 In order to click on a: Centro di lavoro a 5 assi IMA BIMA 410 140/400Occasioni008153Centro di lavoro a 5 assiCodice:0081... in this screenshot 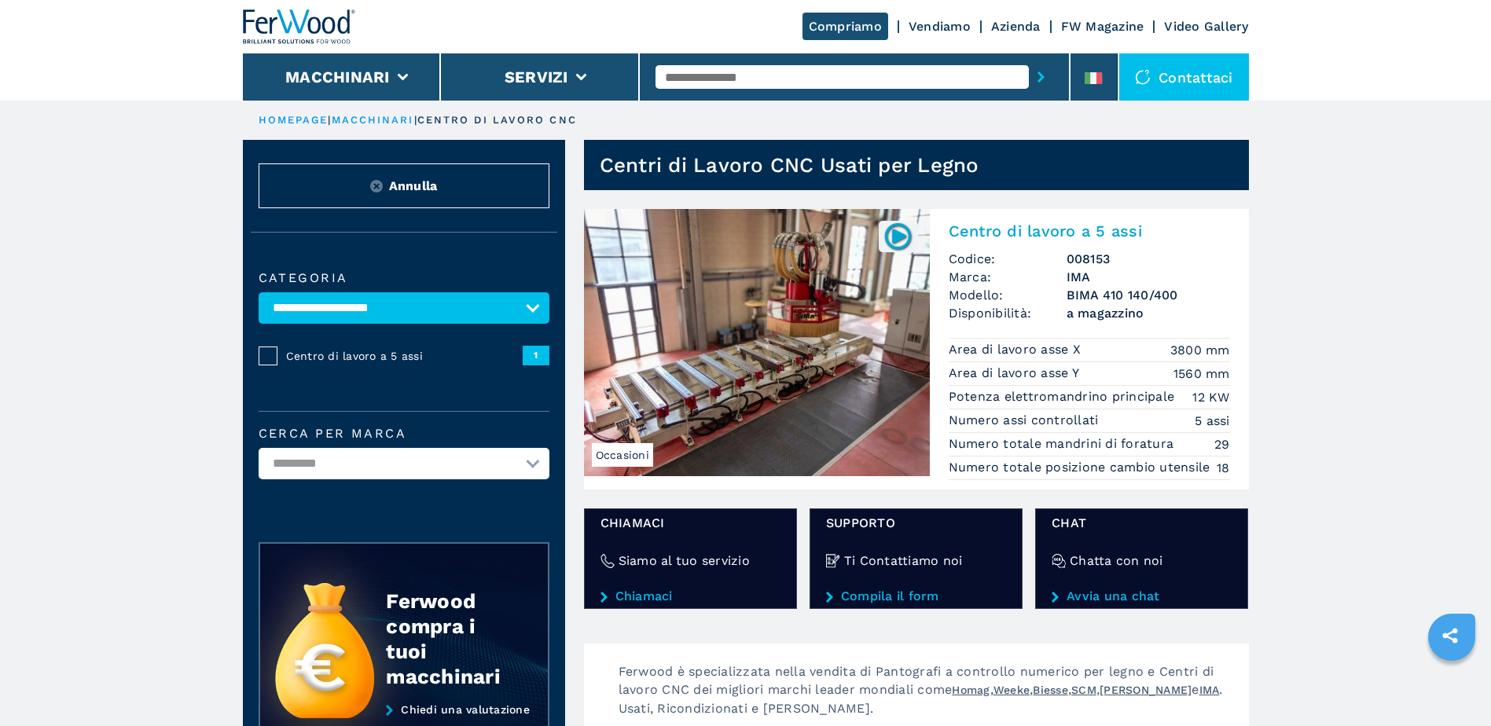, I will do `click(917, 349)`.